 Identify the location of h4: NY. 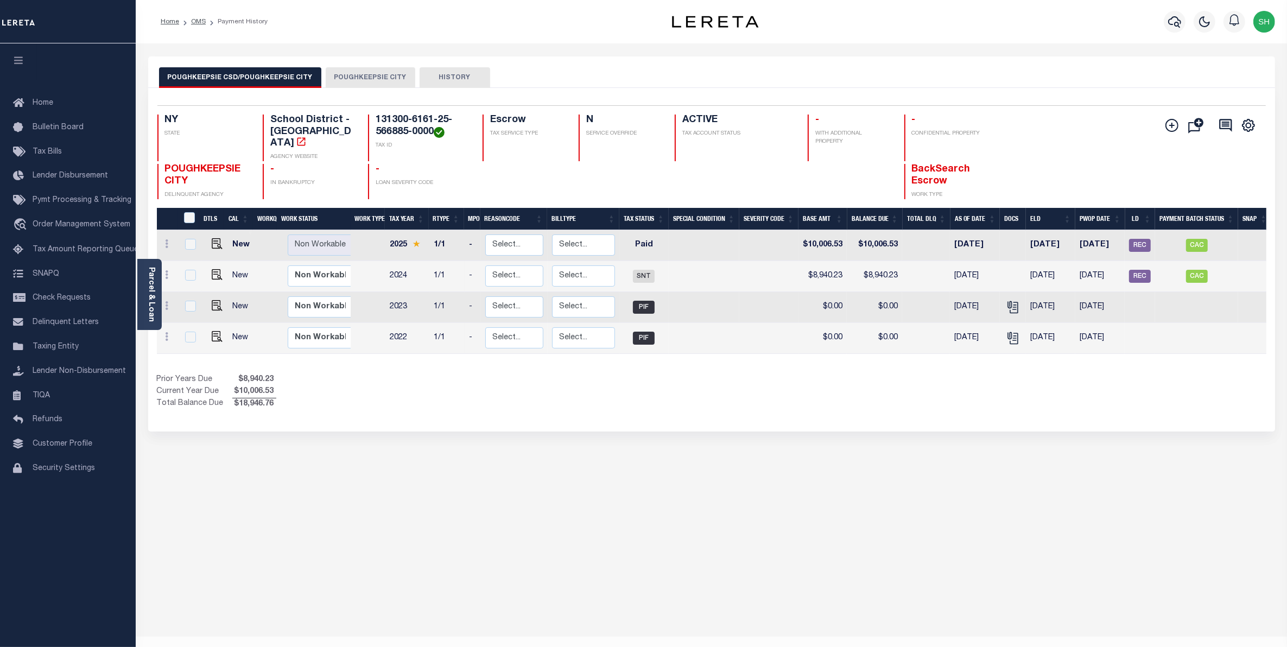
(207, 120).